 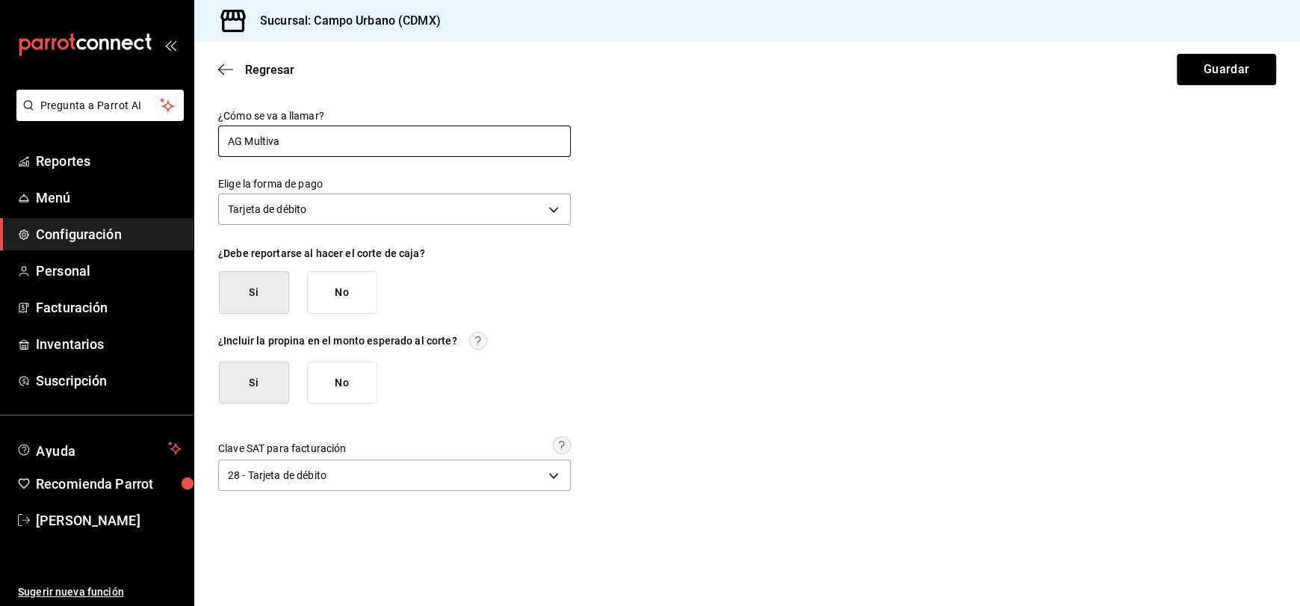 What do you see at coordinates (344, 21) in the screenshot?
I see `h3: Sucursal: Campo Urbano (CDMX)` at bounding box center [344, 21].